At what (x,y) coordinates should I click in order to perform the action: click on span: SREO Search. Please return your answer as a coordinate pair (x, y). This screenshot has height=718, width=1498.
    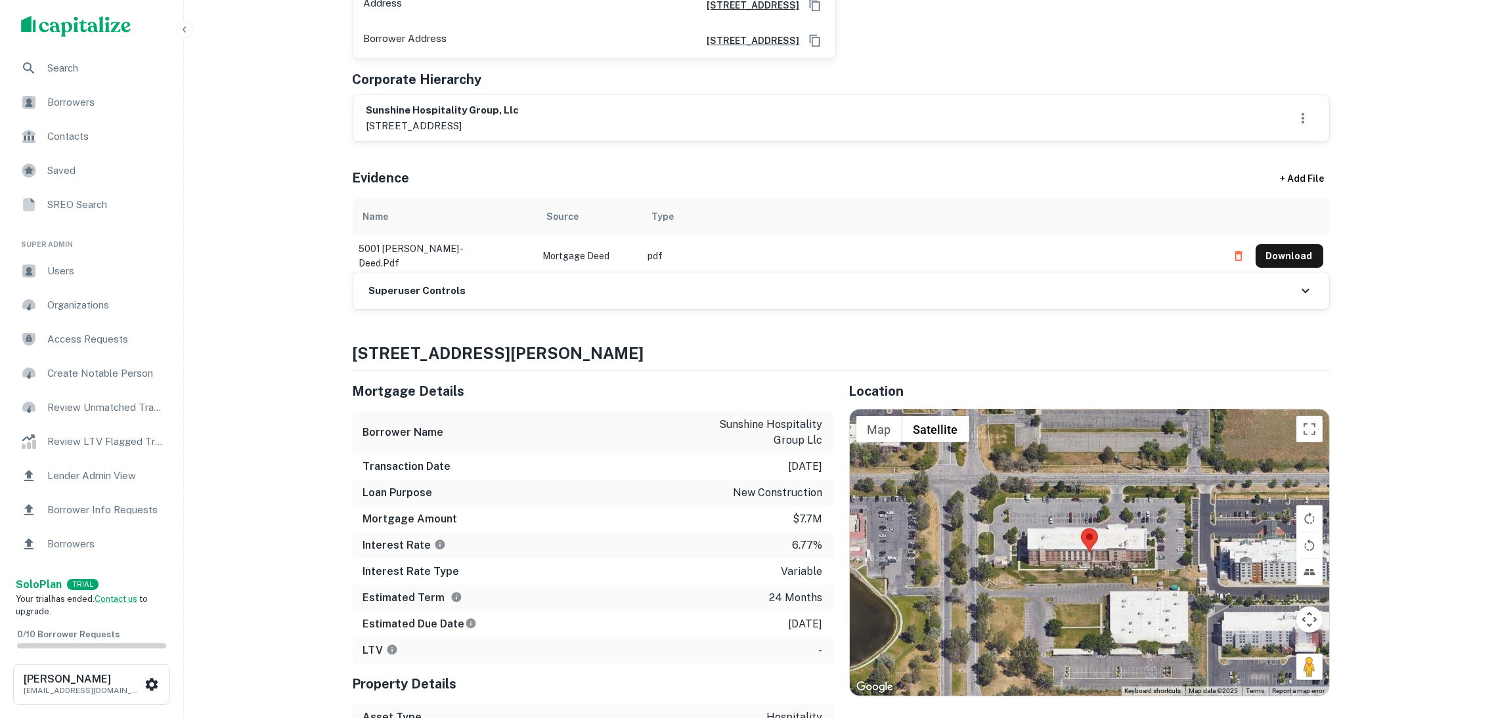
    Looking at the image, I should click on (106, 205).